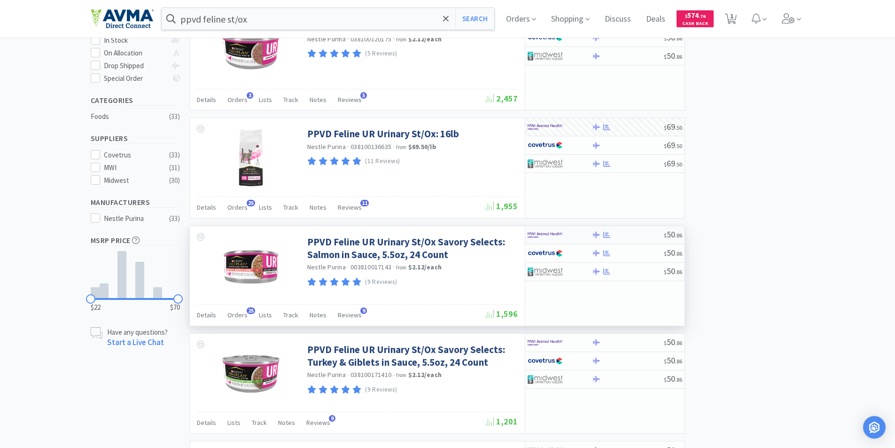 This screenshot has height=448, width=895. Describe the element at coordinates (382, 161) in the screenshot. I see `p: (11 Reviews)` at that location.